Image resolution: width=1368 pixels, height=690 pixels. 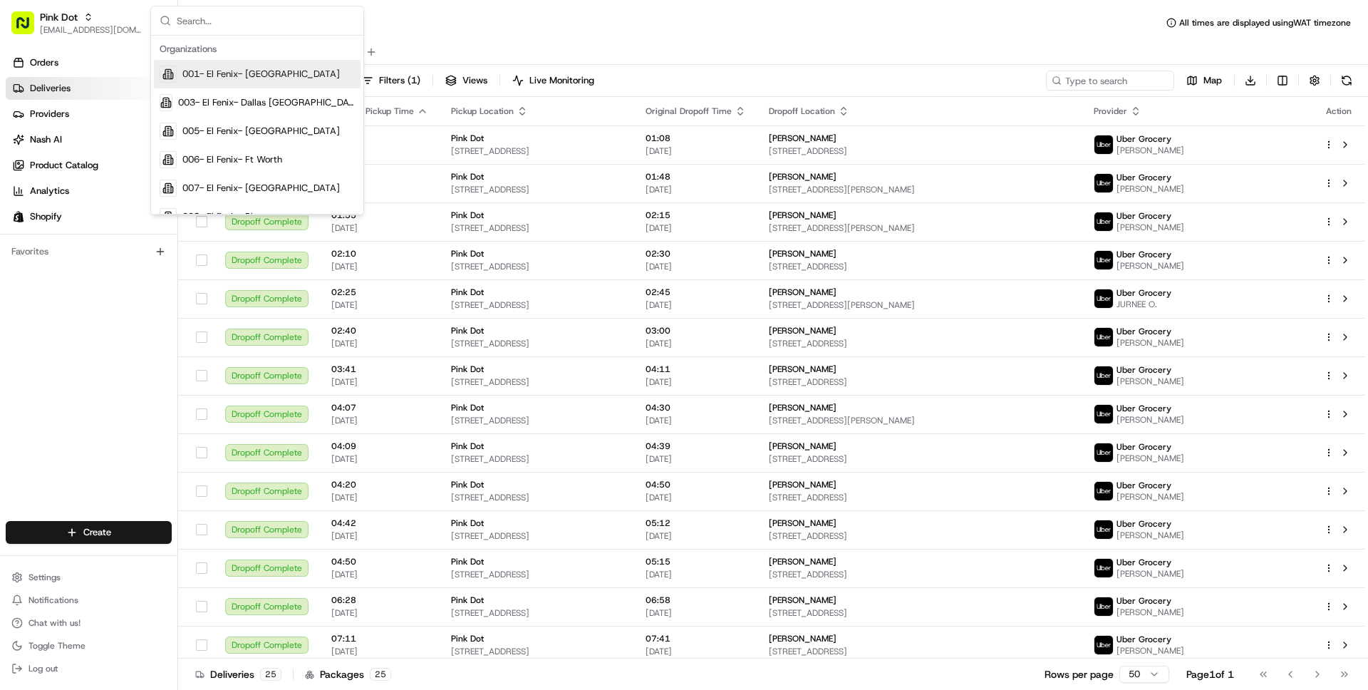 I want to click on span: Providers, so click(x=49, y=114).